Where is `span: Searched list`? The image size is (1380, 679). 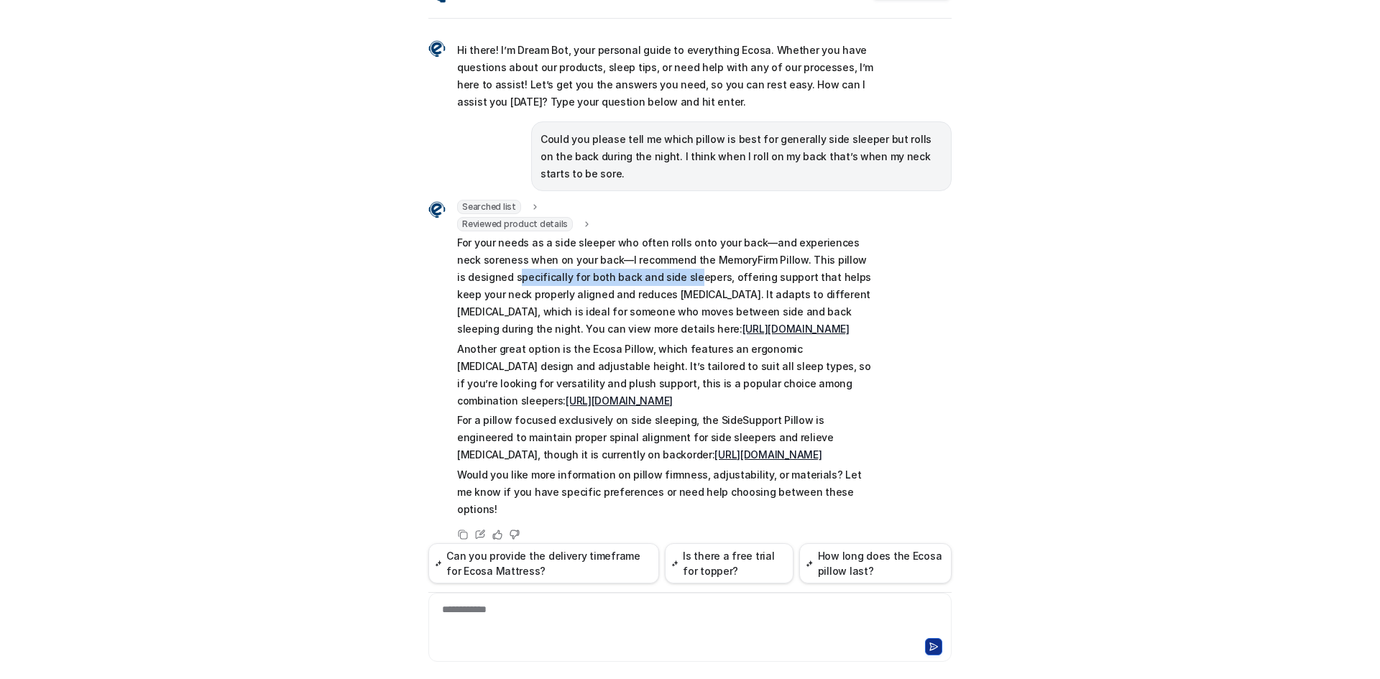
span: Searched list is located at coordinates (489, 207).